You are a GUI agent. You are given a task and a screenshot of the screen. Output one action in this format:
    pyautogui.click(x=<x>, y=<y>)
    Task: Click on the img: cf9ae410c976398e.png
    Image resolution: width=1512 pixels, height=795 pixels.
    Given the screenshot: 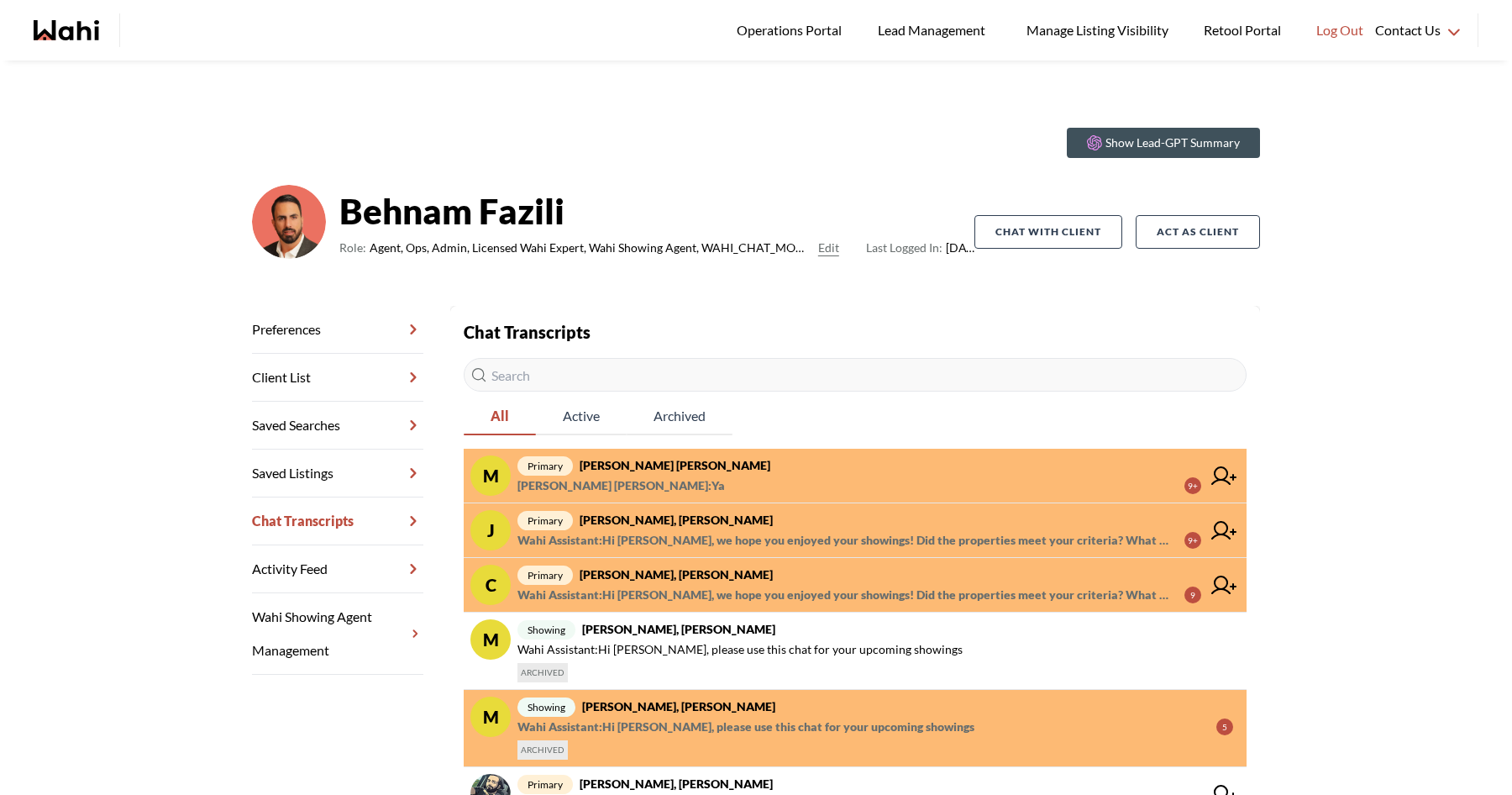 What is the action you would take?
    pyautogui.click(x=289, y=221)
    